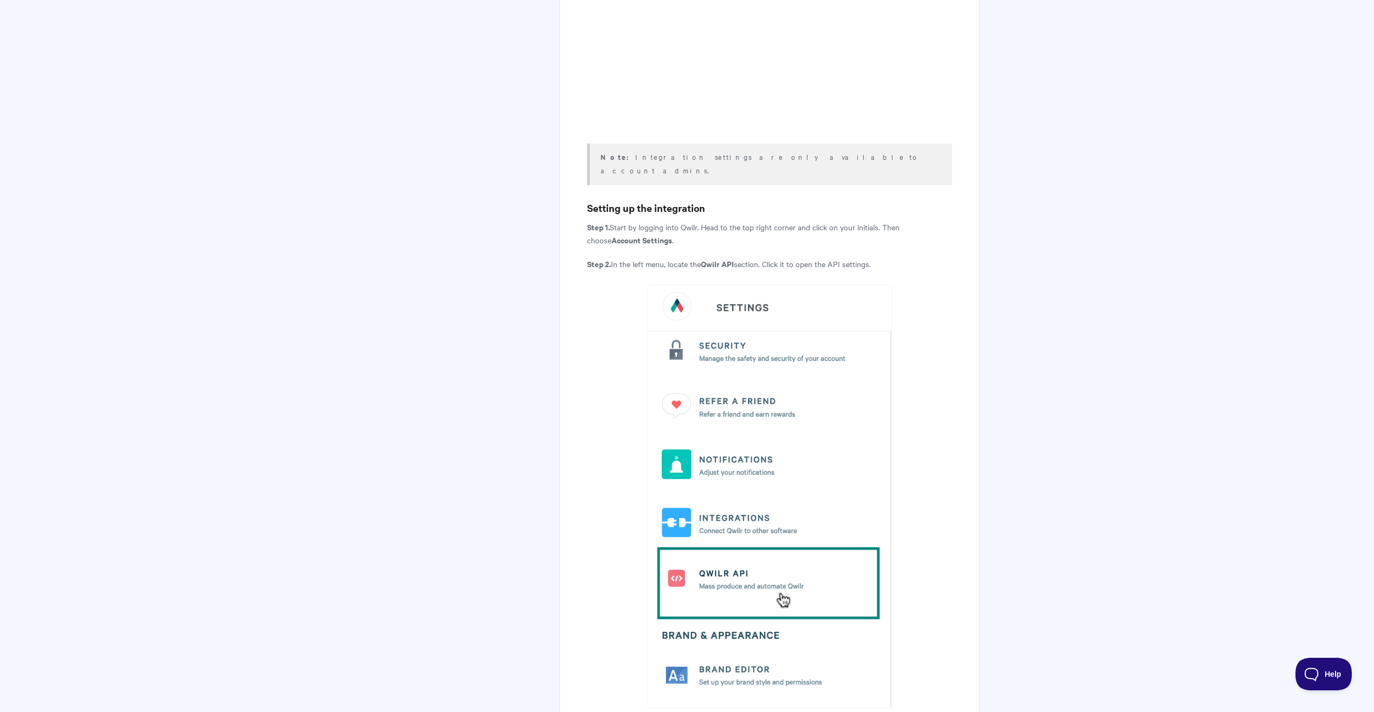  What do you see at coordinates (769, 208) in the screenshot?
I see `h3: Setting up the integration` at bounding box center [769, 208].